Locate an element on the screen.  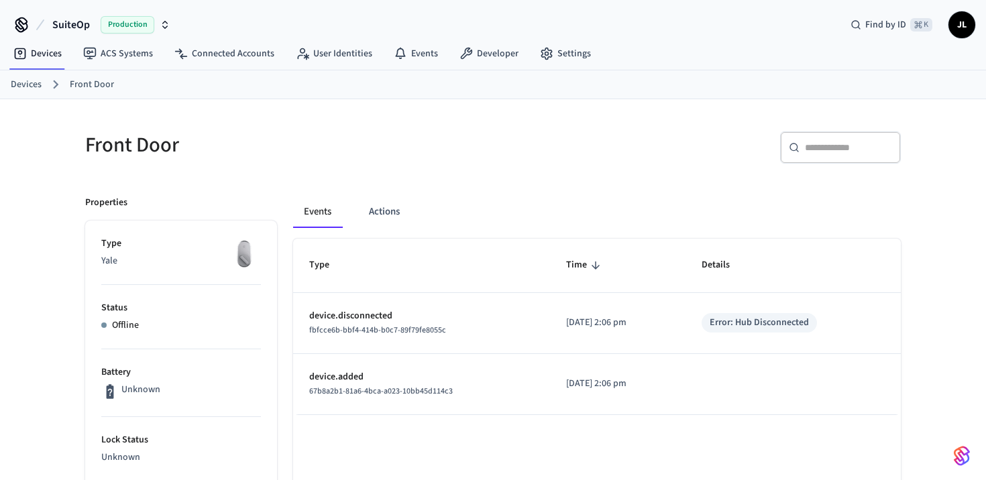
span: Production is located at coordinates (127, 25).